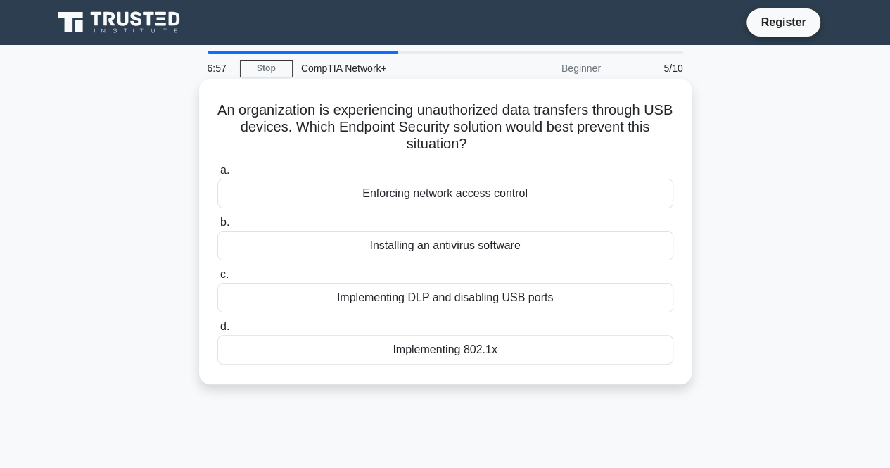 Image resolution: width=890 pixels, height=468 pixels. Describe the element at coordinates (224, 326) in the screenshot. I see `span: d.` at that location.